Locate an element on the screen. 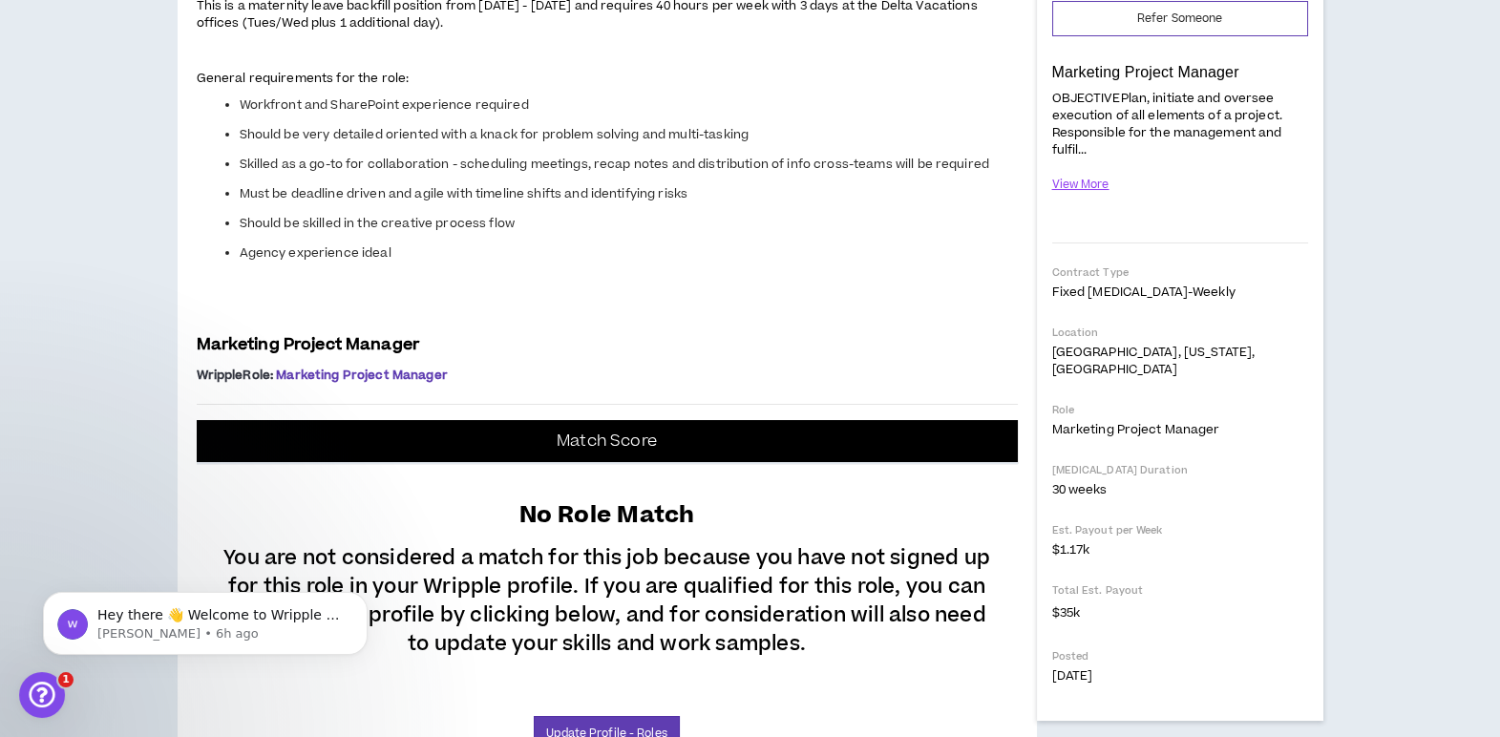  div: message notification from Morgan, 6h ago. Hey there 👋 Welcome to Wripple 🙌 Take a look around! If... is located at coordinates (191, 72).